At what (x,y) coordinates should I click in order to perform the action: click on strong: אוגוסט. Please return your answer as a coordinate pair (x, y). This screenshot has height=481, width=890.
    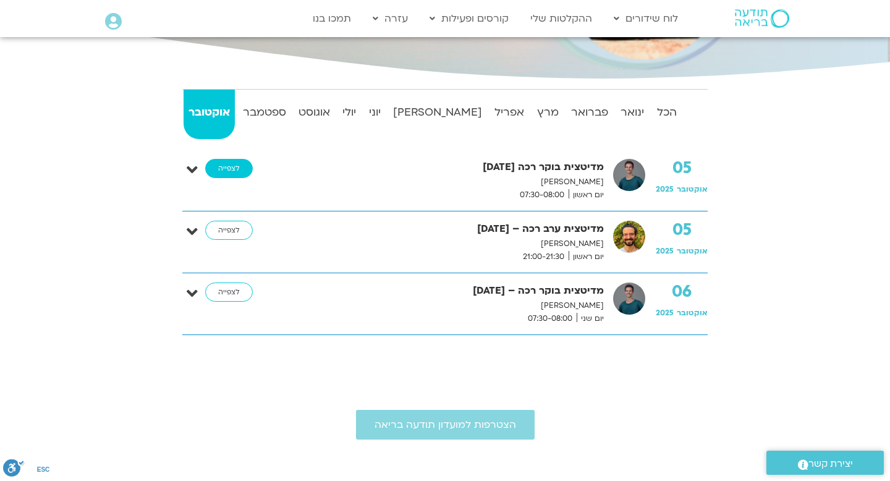
    Looking at the image, I should click on (314, 112).